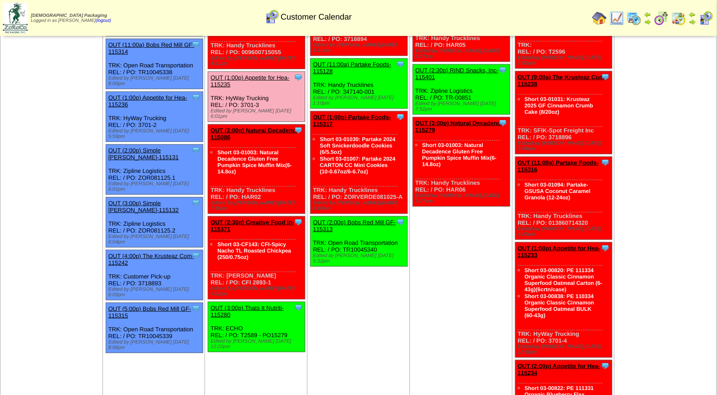 This screenshot has height=395, width=717. What do you see at coordinates (256, 169) in the screenshot?
I see `div: TRK: Handy Trucklines REL: / PO: HAR02` at bounding box center [256, 169].